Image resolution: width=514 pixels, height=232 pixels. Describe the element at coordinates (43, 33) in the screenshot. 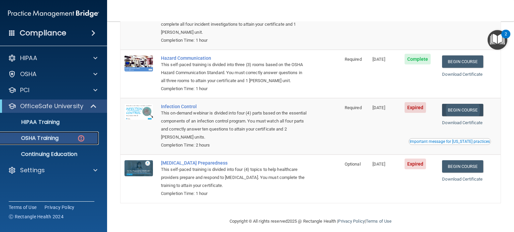

I see `h4: Compliance` at that location.